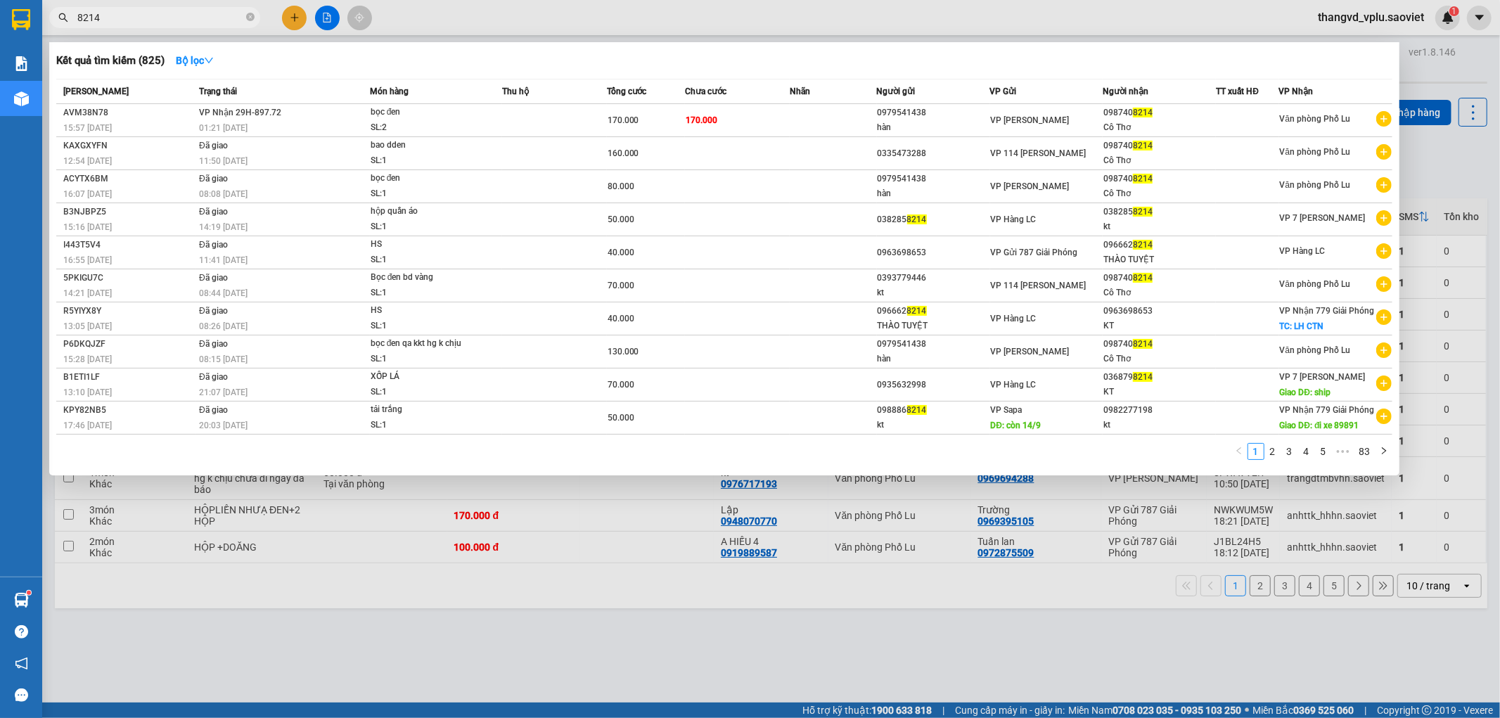 The width and height of the screenshot is (1500, 718). What do you see at coordinates (933, 278) in the screenshot?
I see `div: 0393779446` at bounding box center [933, 278].